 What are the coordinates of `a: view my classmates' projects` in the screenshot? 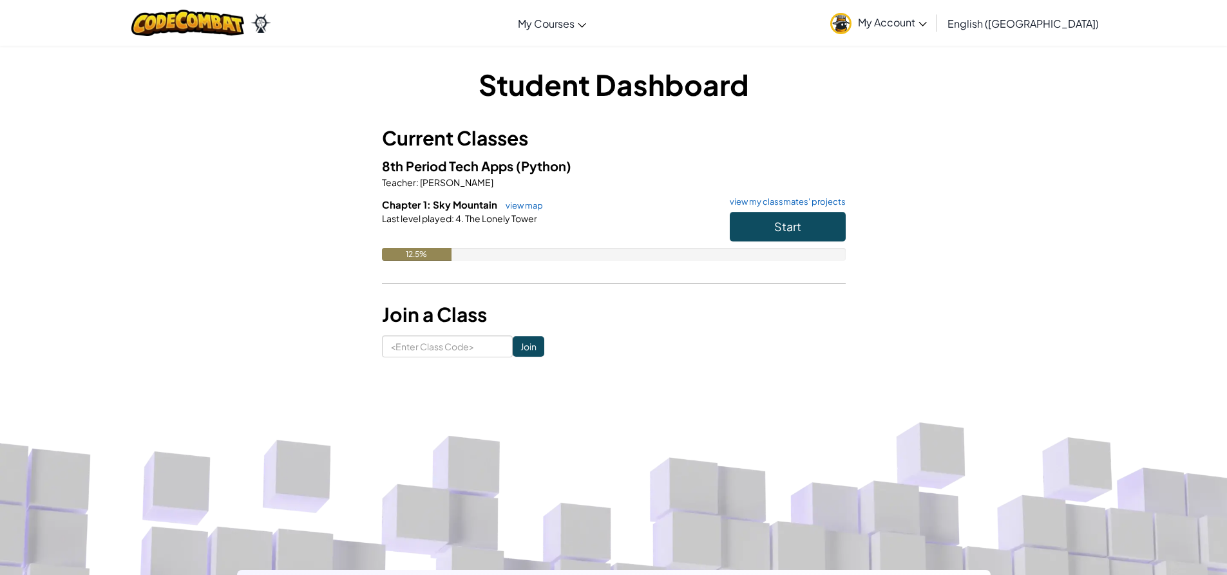 It's located at (784, 202).